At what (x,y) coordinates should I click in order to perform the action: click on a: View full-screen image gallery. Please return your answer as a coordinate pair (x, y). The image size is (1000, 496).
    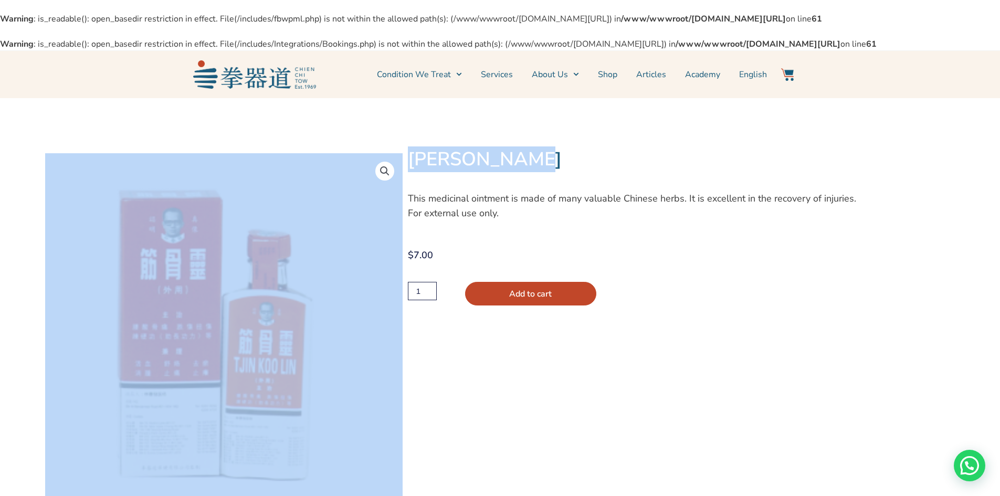
    Looking at the image, I should click on (385, 171).